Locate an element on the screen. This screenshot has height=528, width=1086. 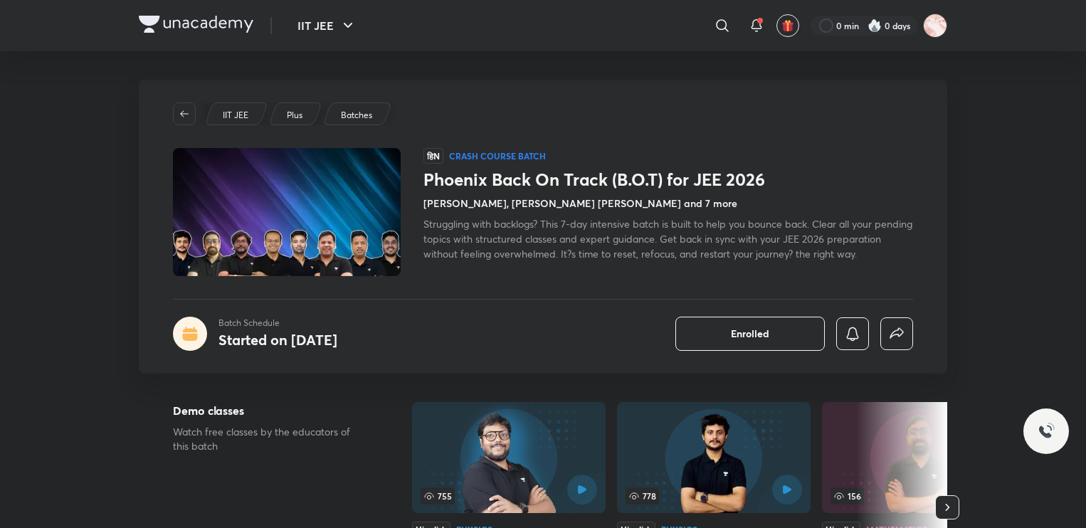
button: Enrolled is located at coordinates (750, 334).